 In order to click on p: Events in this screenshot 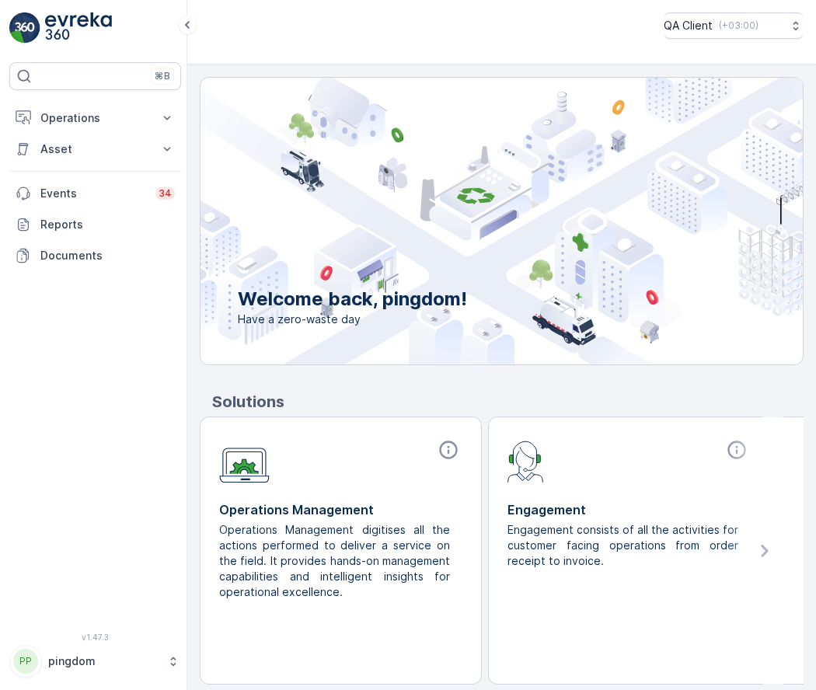, I will do `click(93, 194)`.